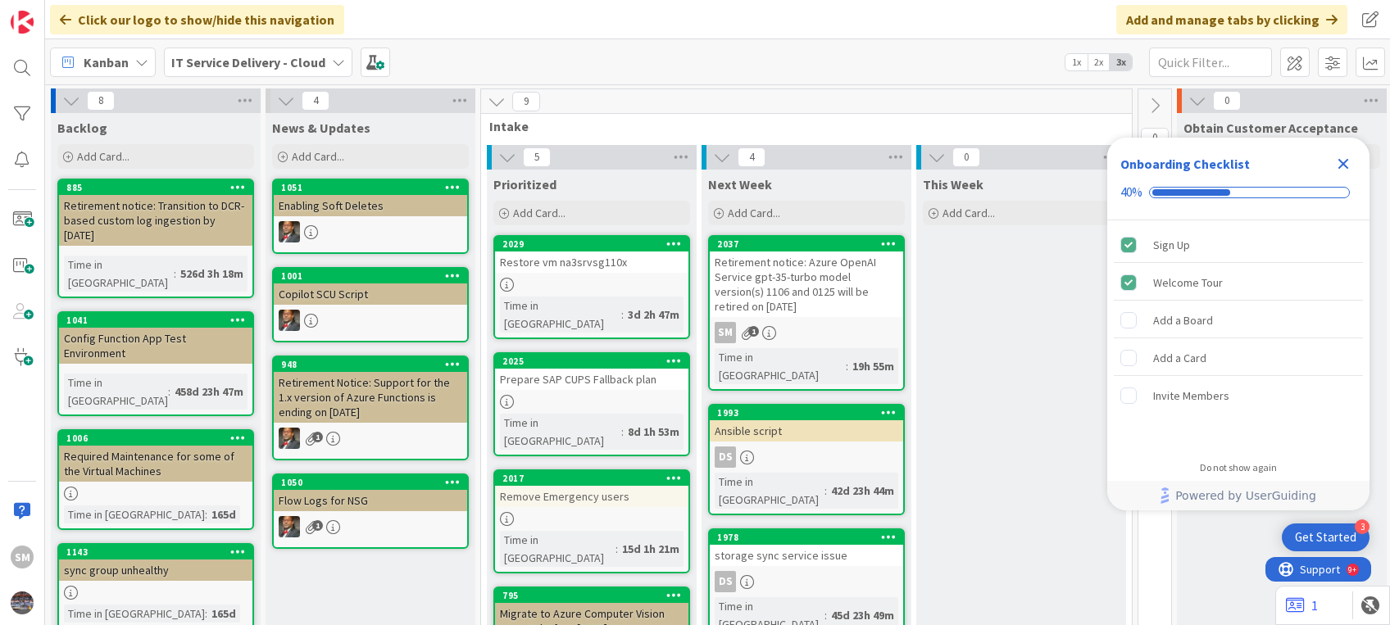  I want to click on div: 1050Flow Logs for NSG, so click(371, 493).